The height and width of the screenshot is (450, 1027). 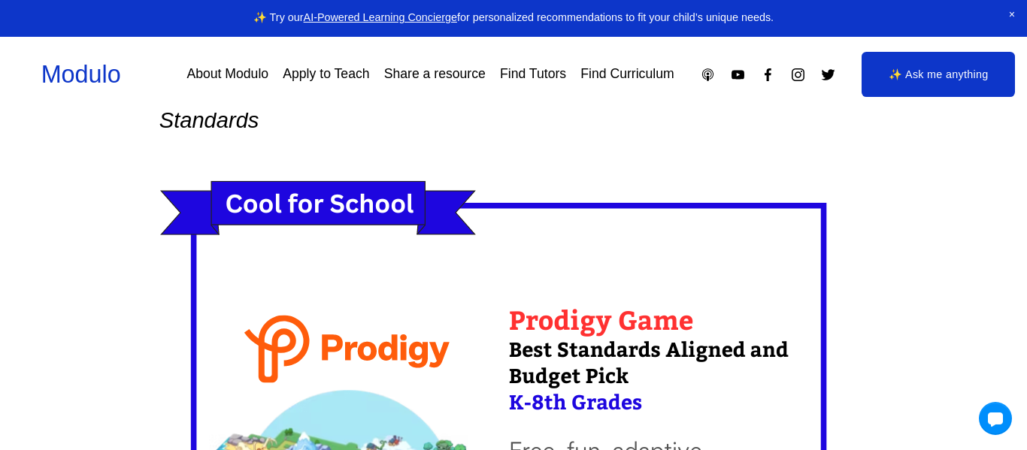 I want to click on a: Modulo, so click(x=81, y=74).